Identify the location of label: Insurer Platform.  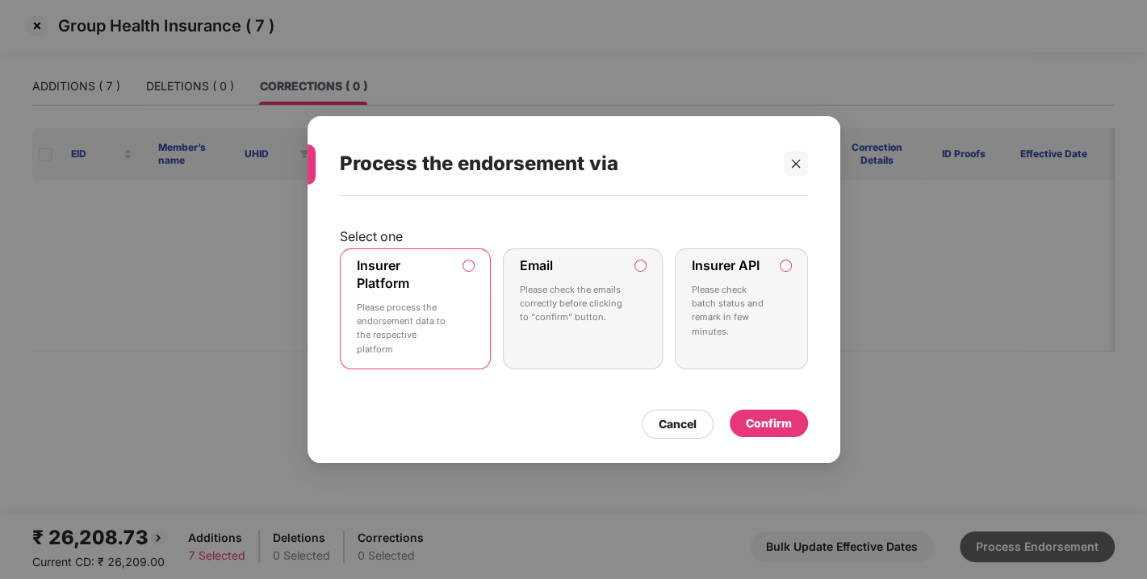
(382, 274).